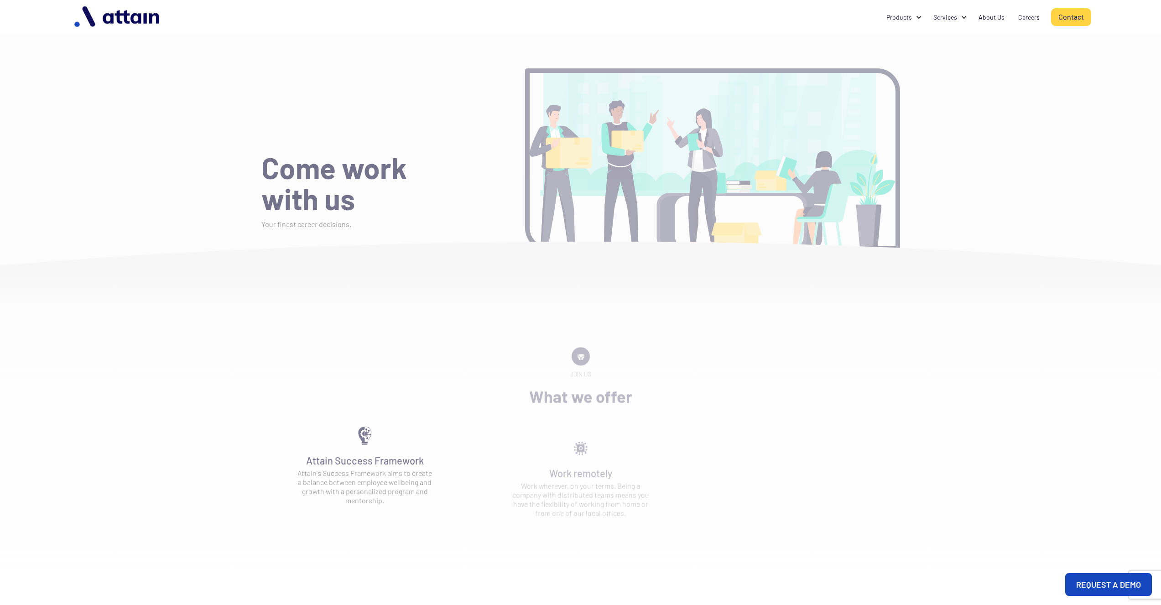 The height and width of the screenshot is (605, 1161). What do you see at coordinates (581, 397) in the screenshot?
I see `h2: What we offer` at bounding box center [581, 397].